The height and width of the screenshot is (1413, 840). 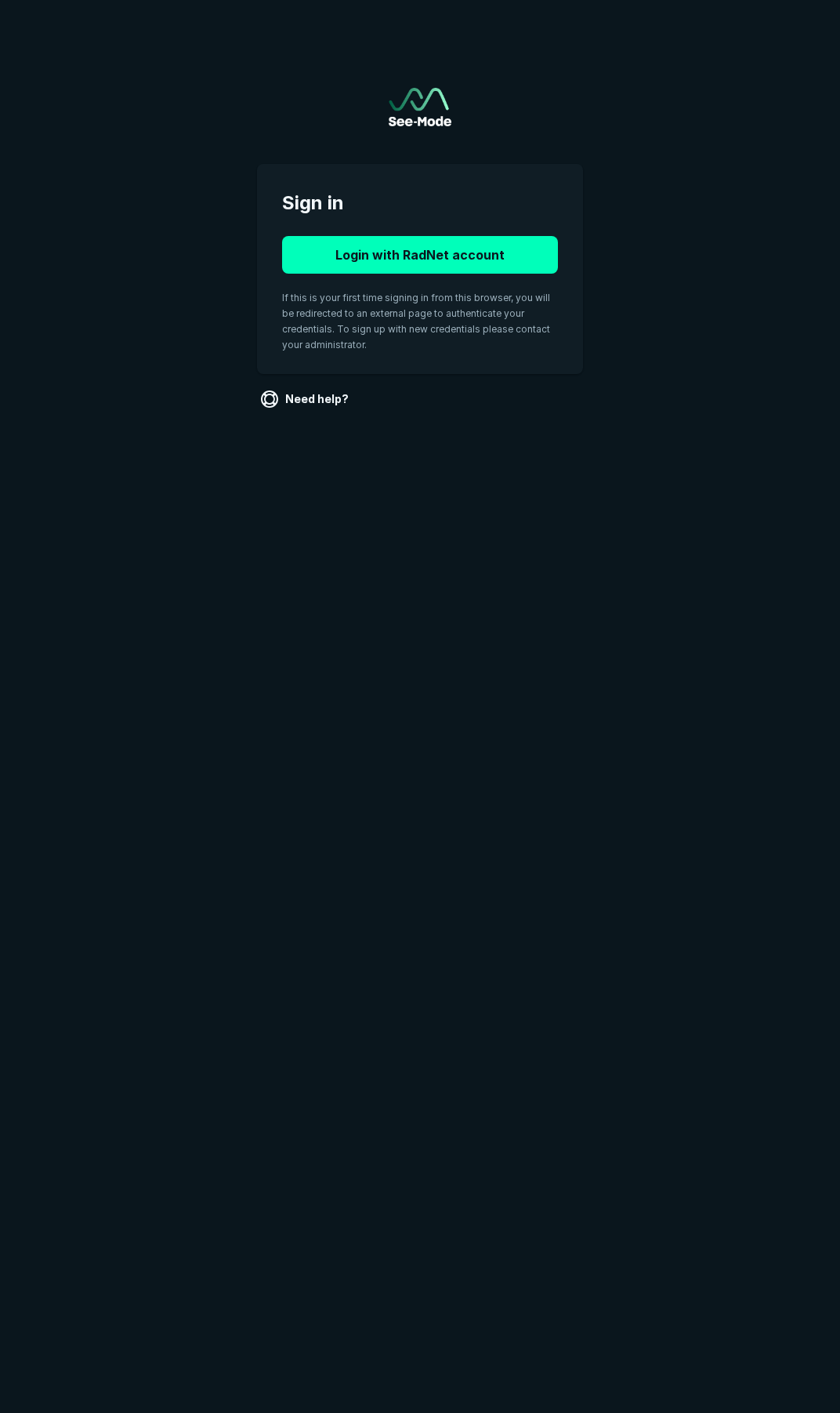 What do you see at coordinates (420, 255) in the screenshot?
I see `button: Login with RadNet account` at bounding box center [420, 255].